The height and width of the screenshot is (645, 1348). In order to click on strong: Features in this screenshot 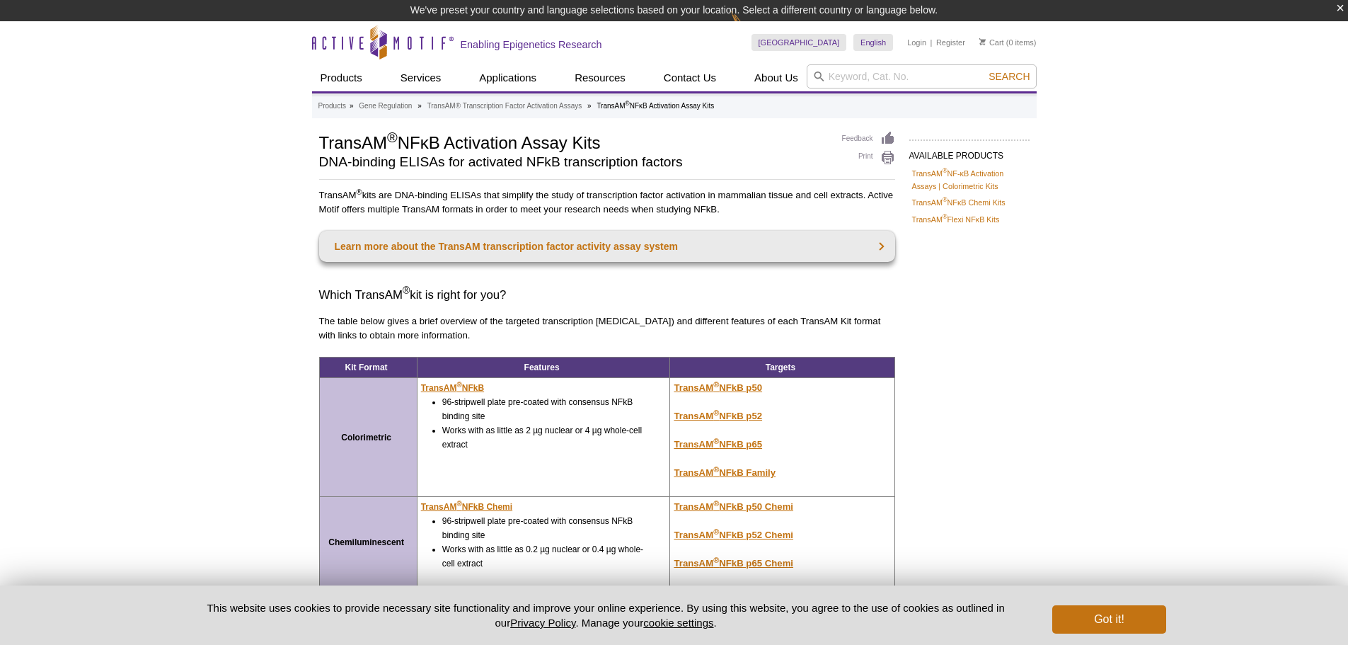, I will do `click(542, 367)`.